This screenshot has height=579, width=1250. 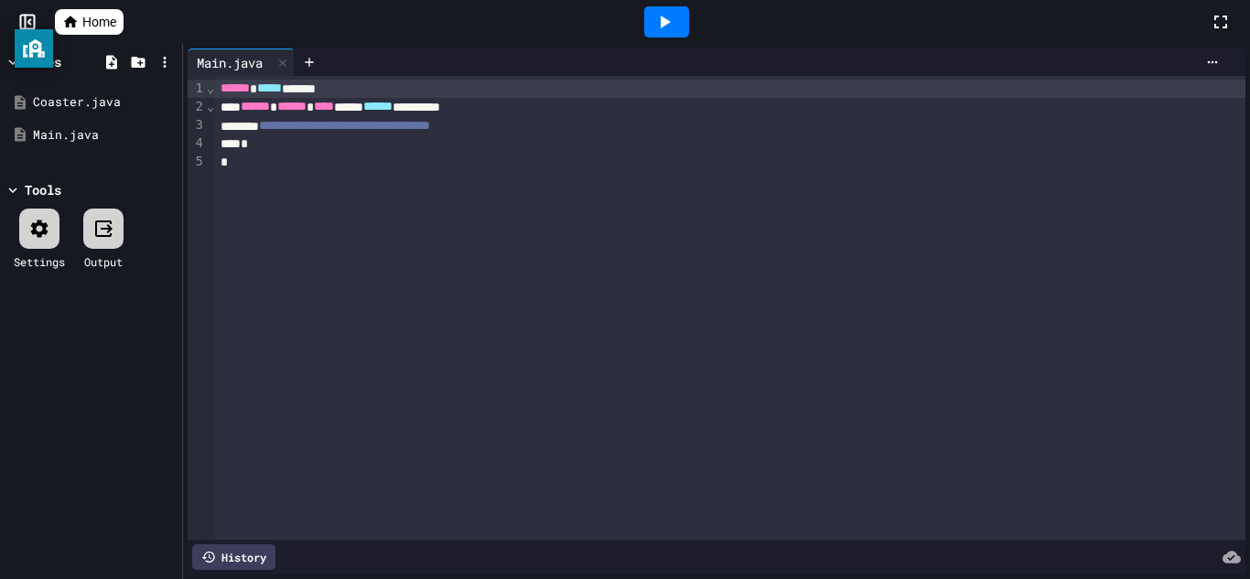 I want to click on div: 1, so click(x=197, y=89).